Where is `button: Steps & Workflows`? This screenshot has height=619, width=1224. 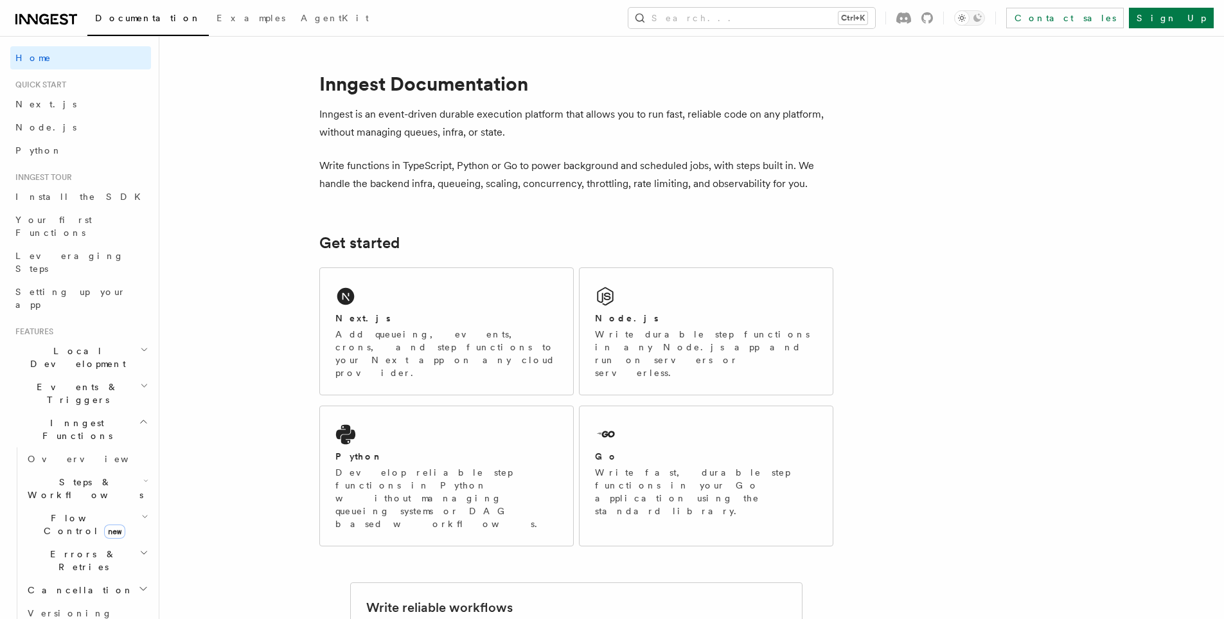 button: Steps & Workflows is located at coordinates (87, 488).